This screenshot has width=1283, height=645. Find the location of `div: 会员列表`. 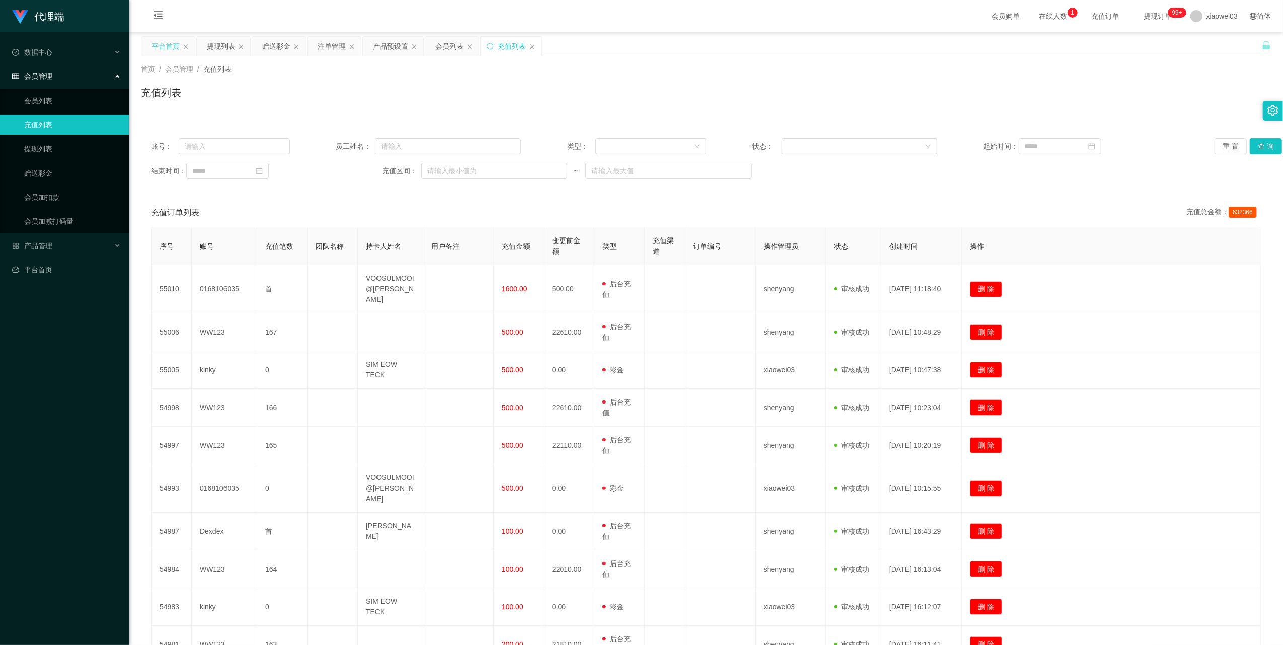

div: 会员列表 is located at coordinates (450, 46).